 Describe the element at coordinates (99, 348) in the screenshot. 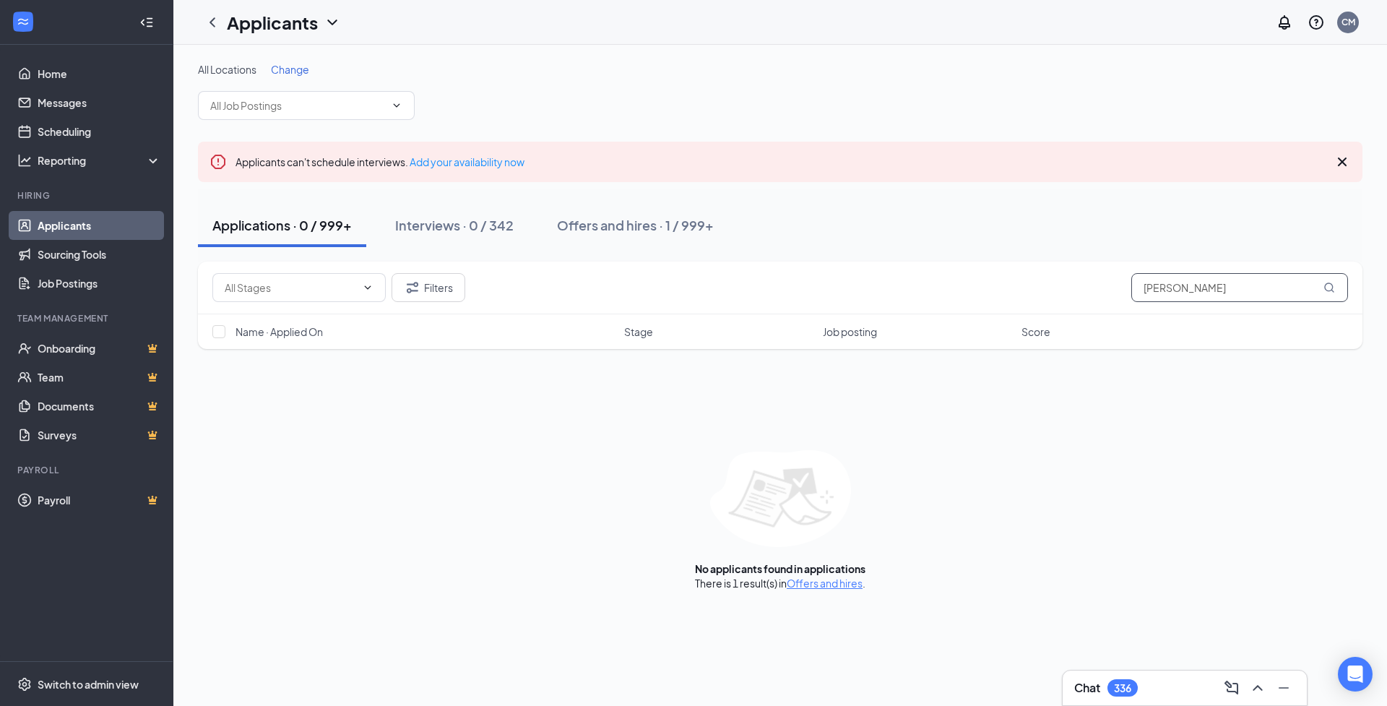

I see `a: OnboardingCrown` at that location.